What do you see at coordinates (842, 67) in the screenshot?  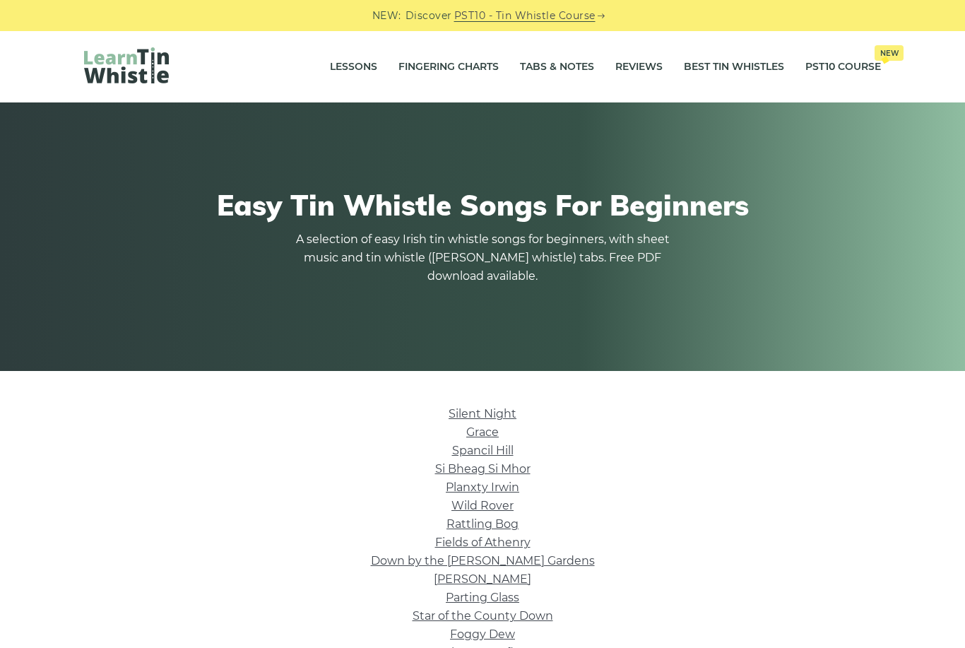 I see `a: PST10 CourseNew` at bounding box center [842, 67].